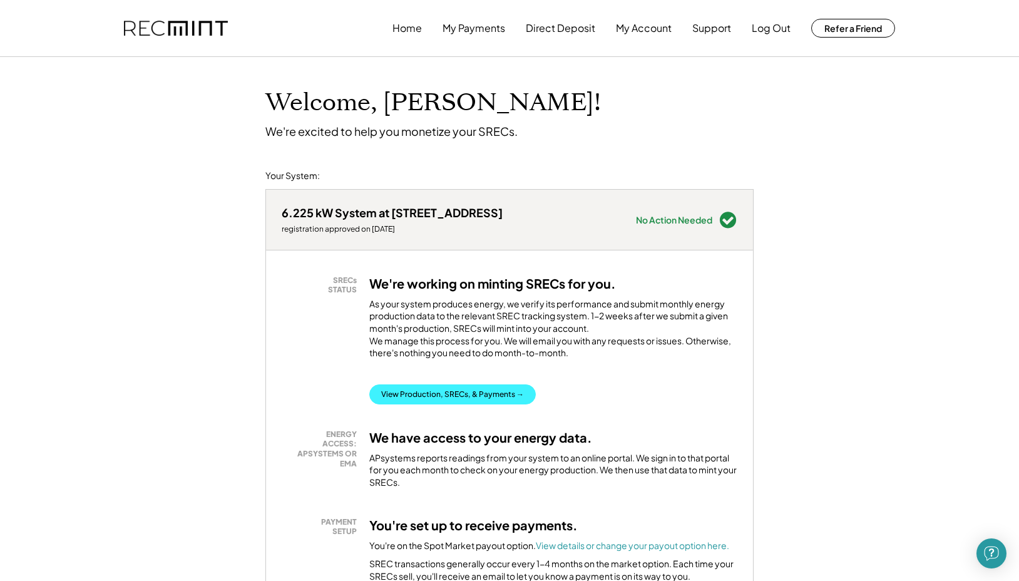  What do you see at coordinates (560, 28) in the screenshot?
I see `button: Direct Deposit` at bounding box center [560, 28].